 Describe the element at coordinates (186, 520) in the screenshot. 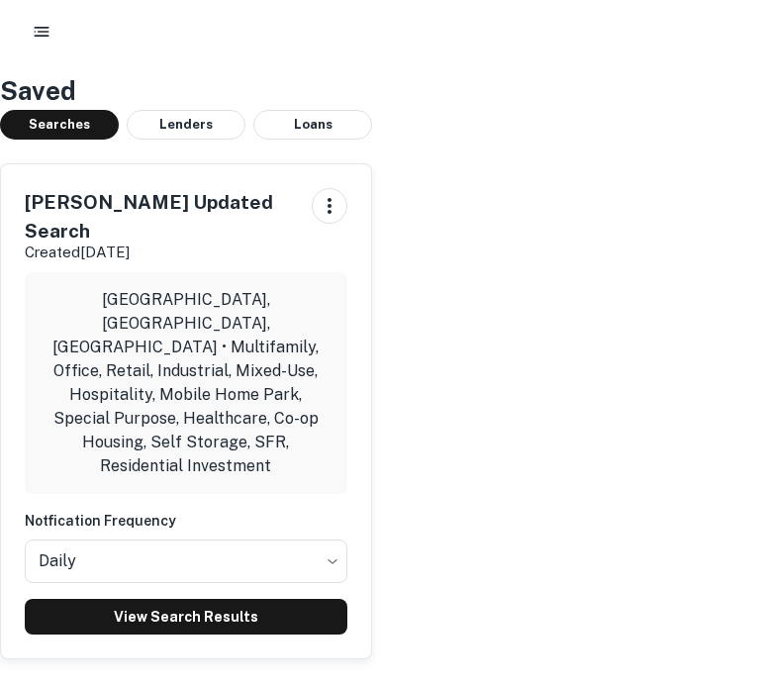

I see `h6: Notfication Frequency` at that location.